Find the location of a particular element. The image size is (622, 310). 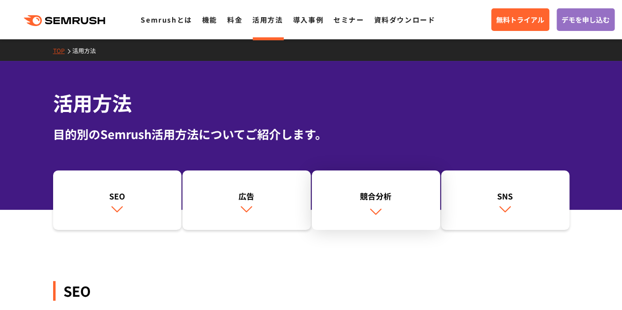

a: SNS is located at coordinates (505, 200).